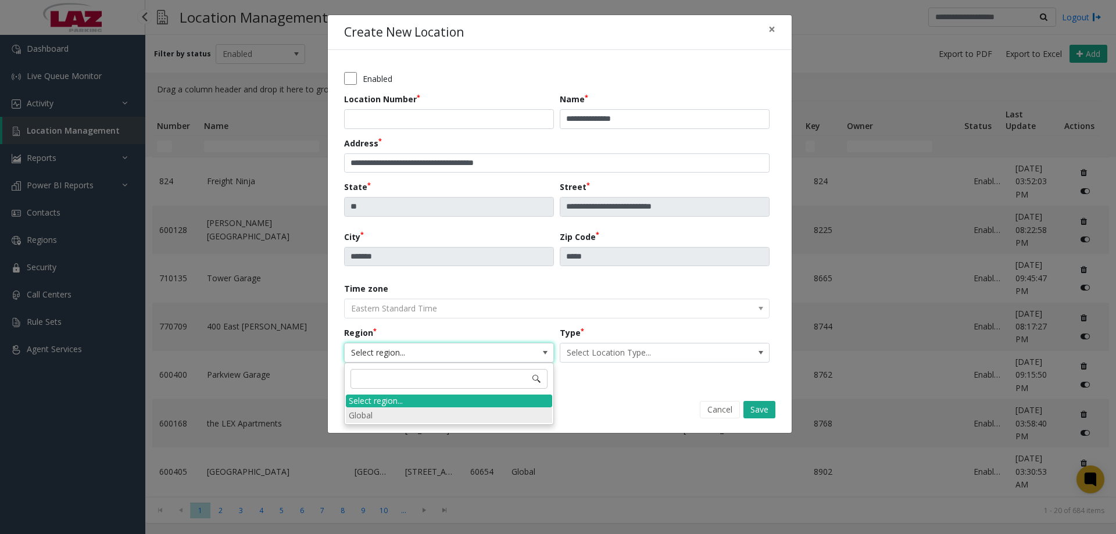  What do you see at coordinates (759, 410) in the screenshot?
I see `button: Save` at bounding box center [759, 410].